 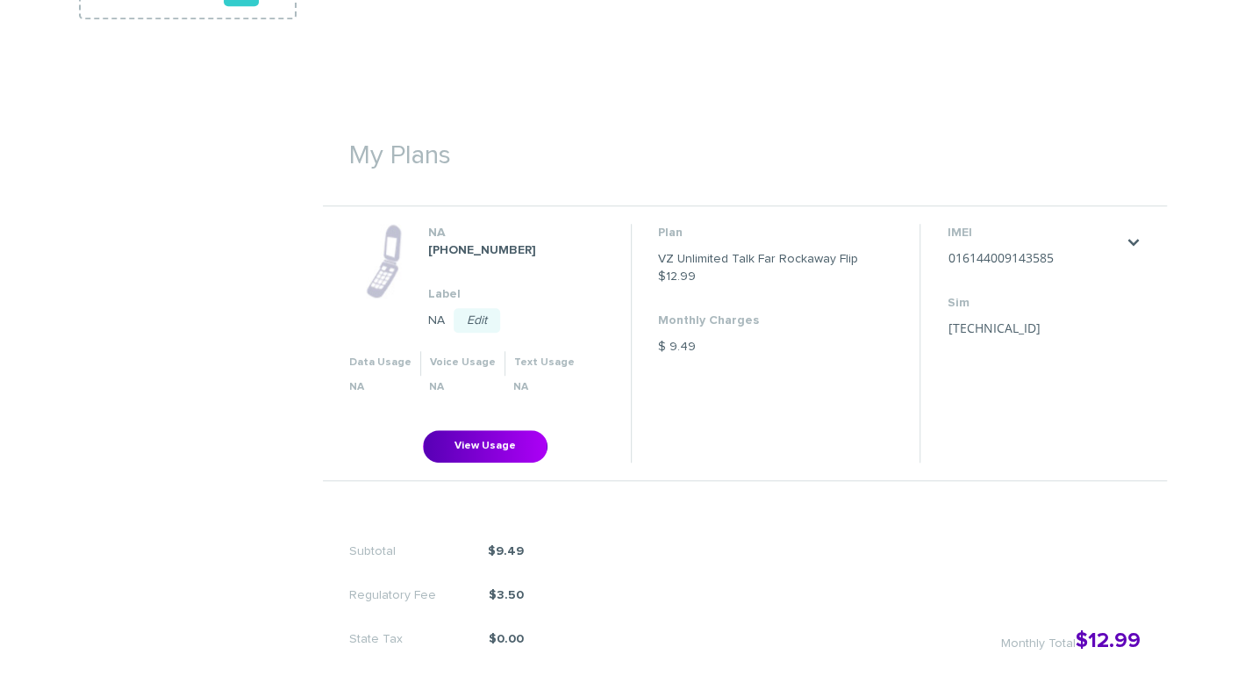 What do you see at coordinates (1035, 303) in the screenshot?
I see `dt: Sim` at bounding box center [1035, 303].